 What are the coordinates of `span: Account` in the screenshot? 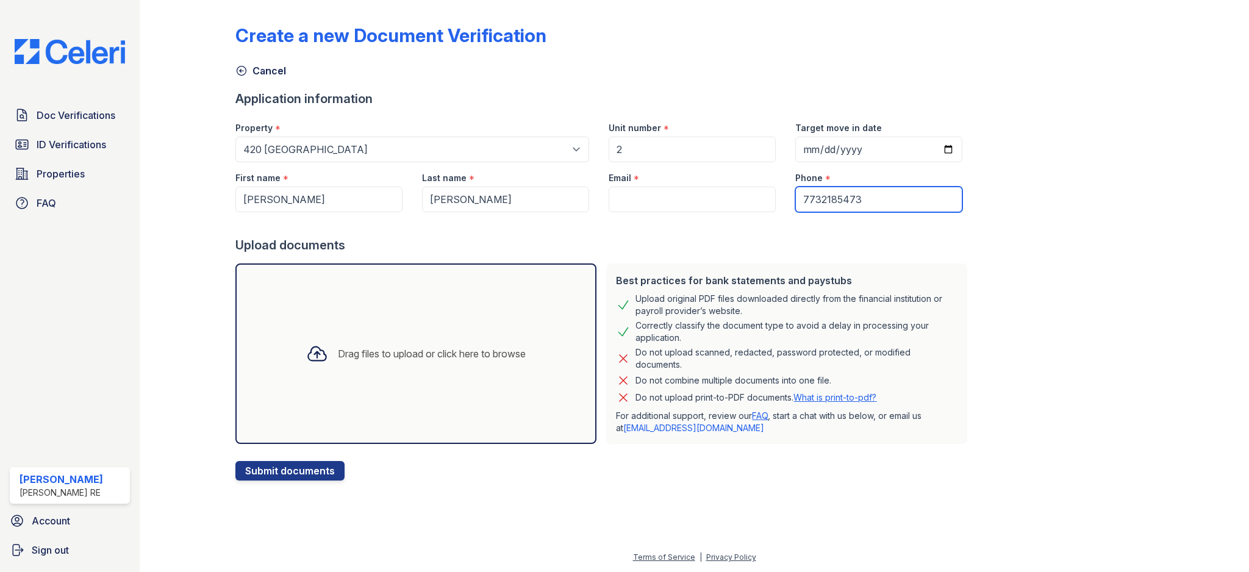 It's located at (51, 521).